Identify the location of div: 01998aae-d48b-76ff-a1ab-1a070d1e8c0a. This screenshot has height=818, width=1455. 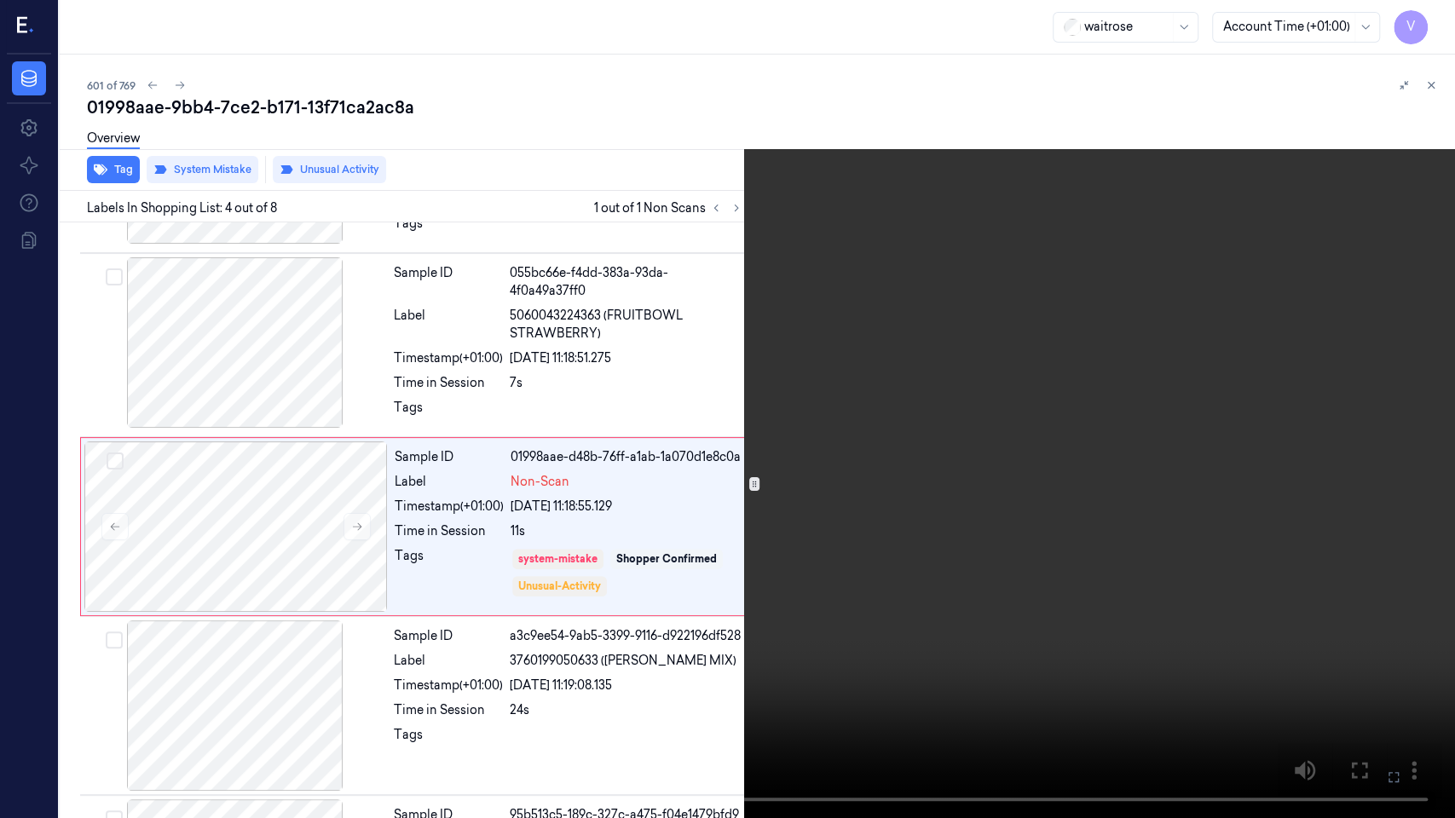
(627, 457).